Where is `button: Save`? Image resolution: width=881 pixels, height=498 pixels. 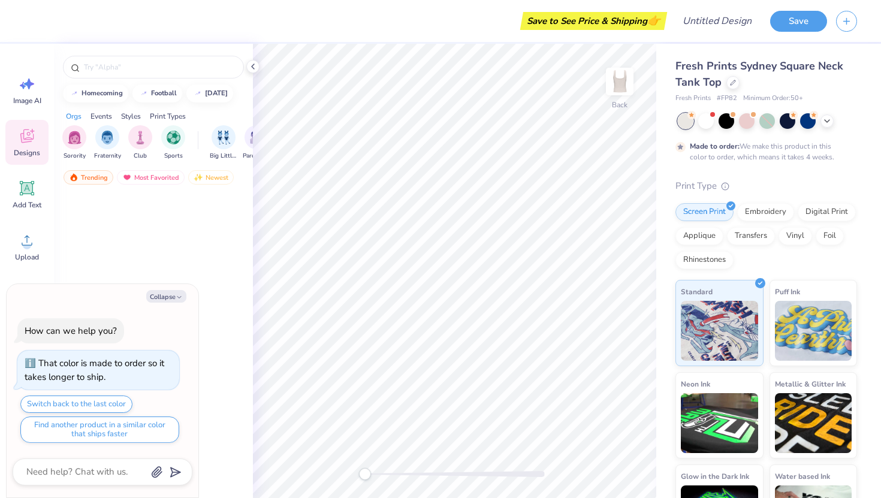
button: Save is located at coordinates (798, 21).